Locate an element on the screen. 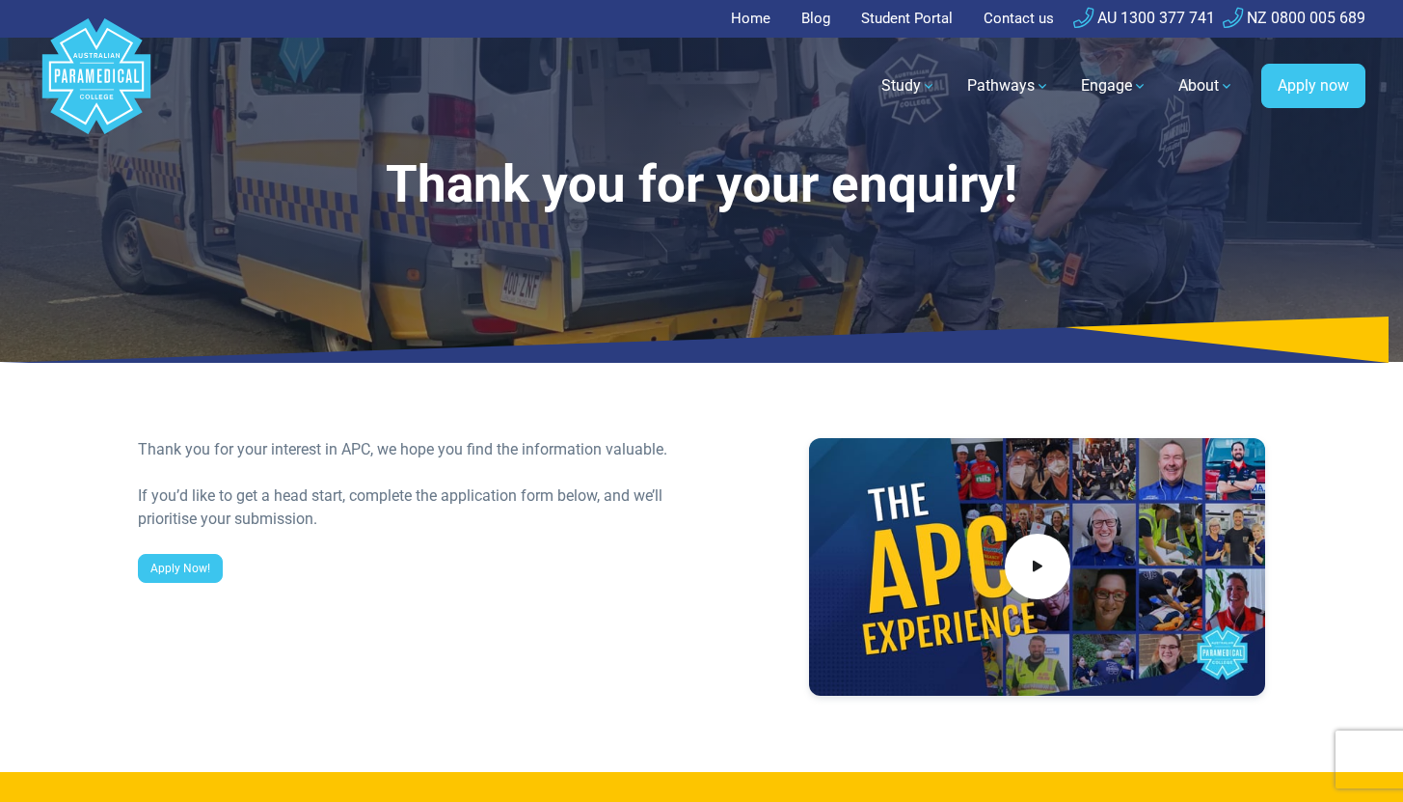 The height and width of the screenshot is (802, 1403). h1: Thank you for your enquiry! is located at coordinates (702, 184).